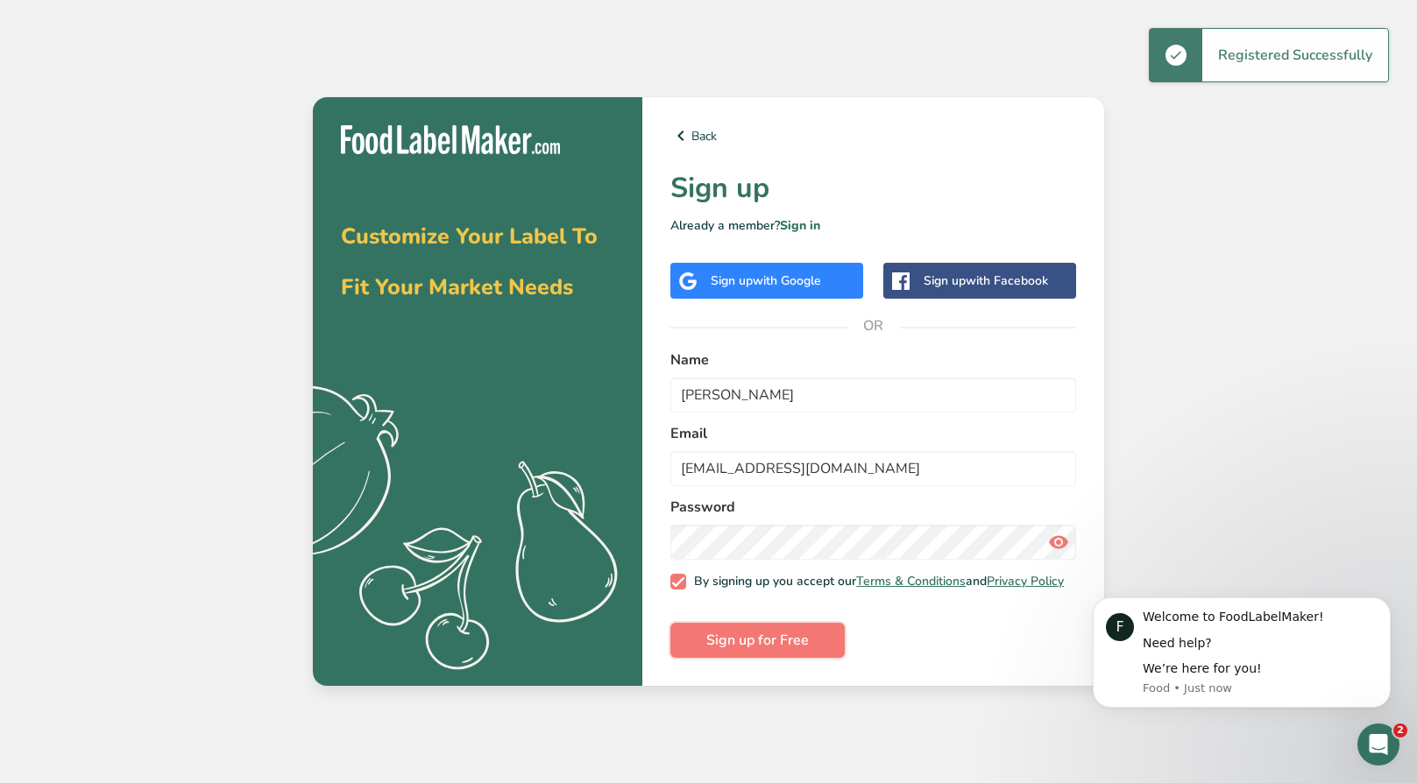  Describe the element at coordinates (53, 56) in the screenshot. I see `div: Profile image for Food` at that location.